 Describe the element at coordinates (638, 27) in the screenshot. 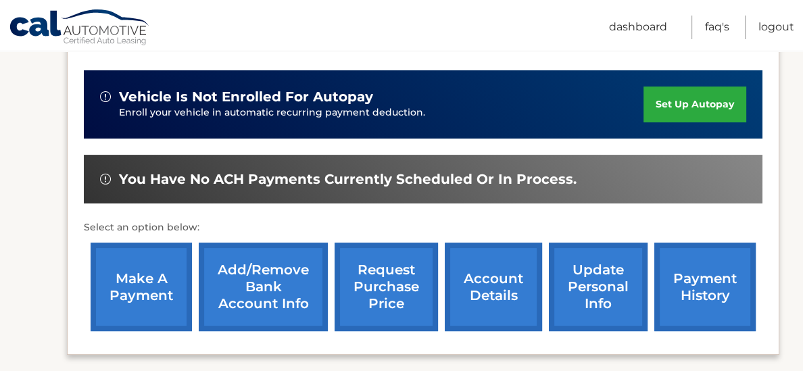

I see `a: Dashboard` at that location.